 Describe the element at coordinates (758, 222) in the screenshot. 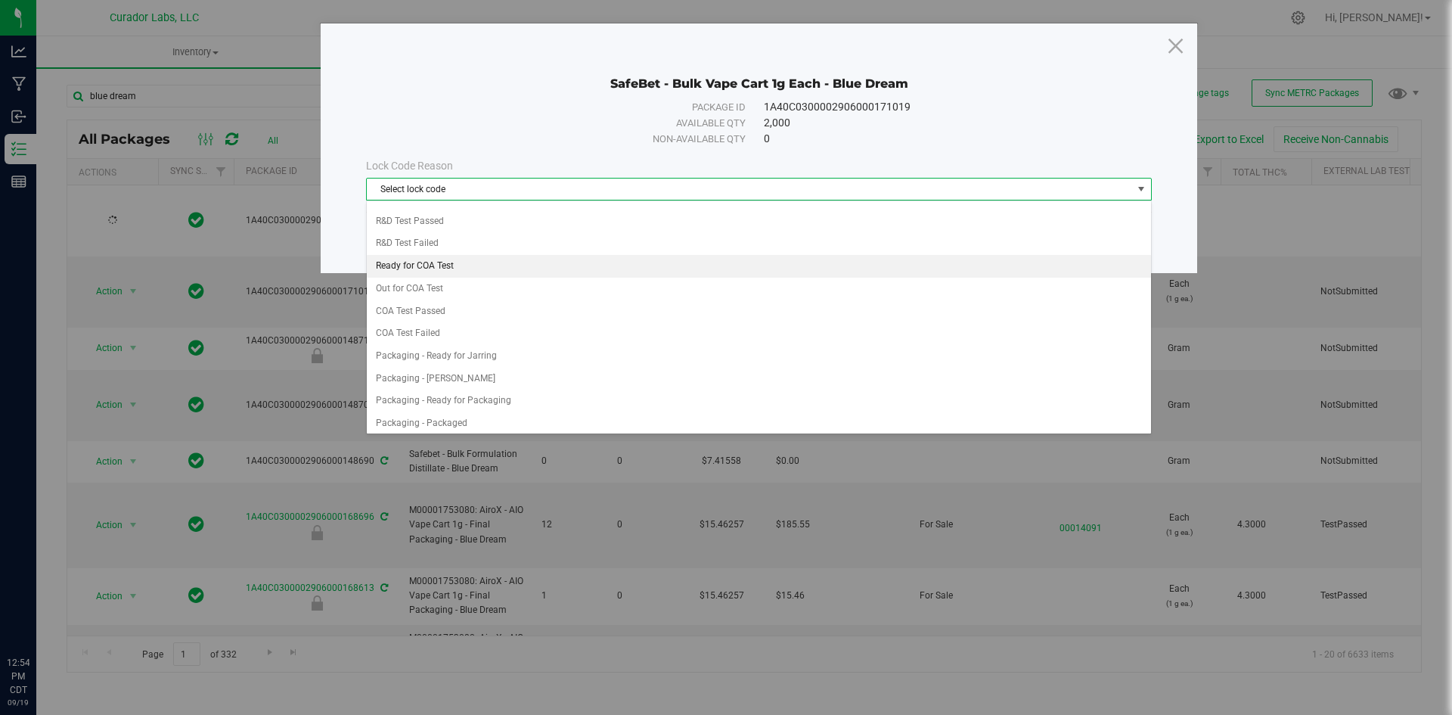

I see `li: R&D Test Passed` at that location.